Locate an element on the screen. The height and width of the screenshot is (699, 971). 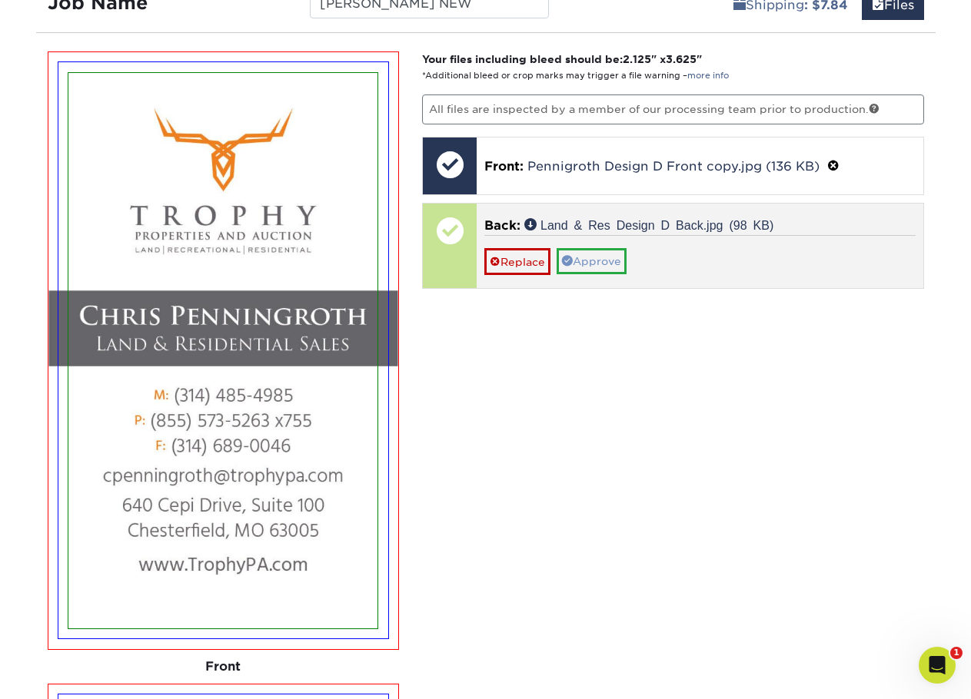
div: Front is located at coordinates (224, 667).